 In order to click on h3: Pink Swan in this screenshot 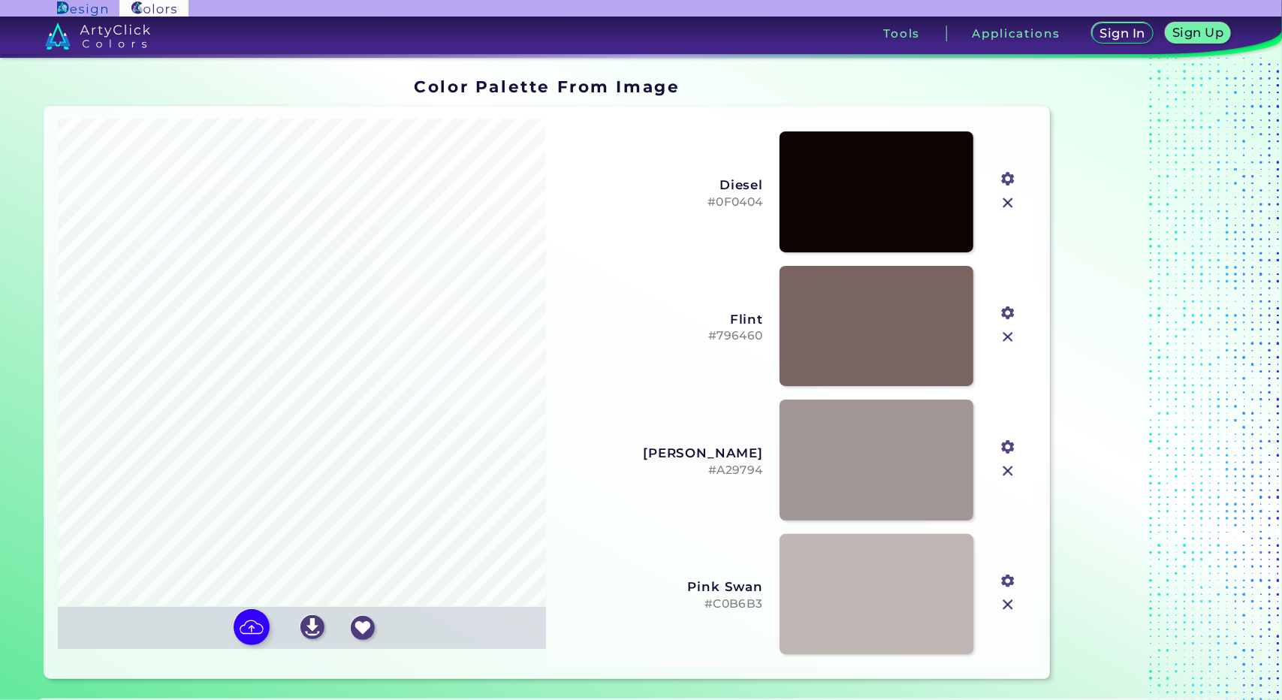, I will do `click(661, 586)`.